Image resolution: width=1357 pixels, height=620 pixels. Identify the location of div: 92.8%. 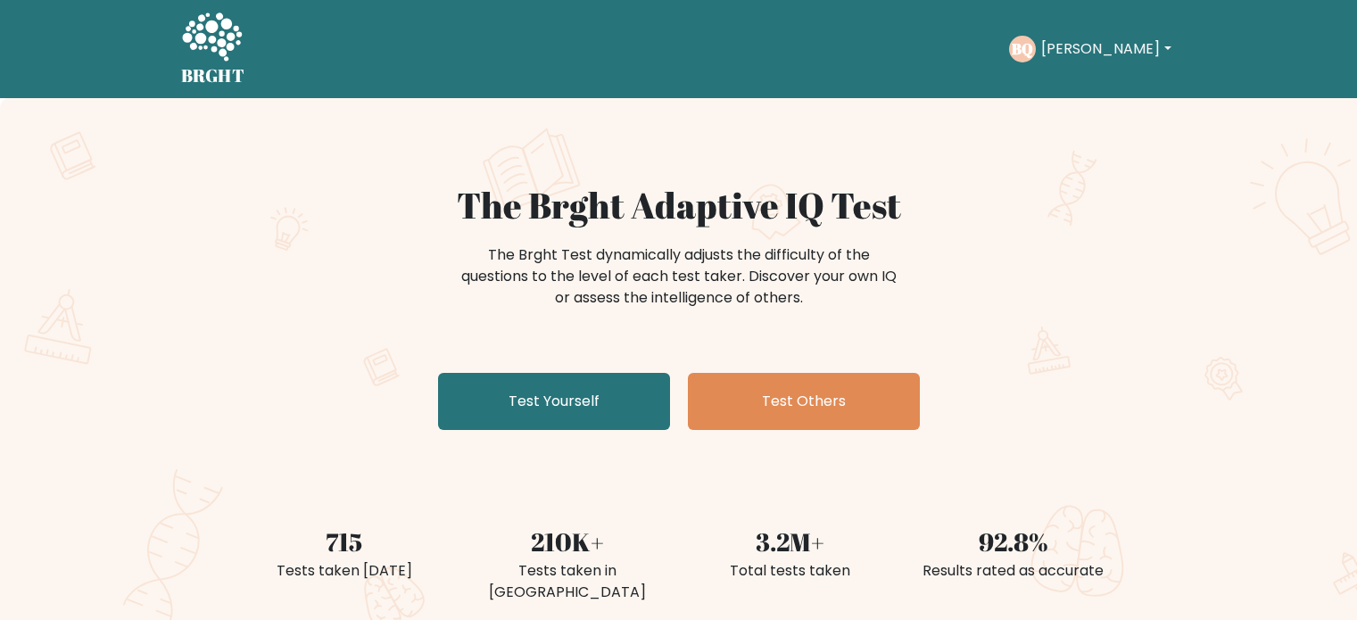
(1013, 542).